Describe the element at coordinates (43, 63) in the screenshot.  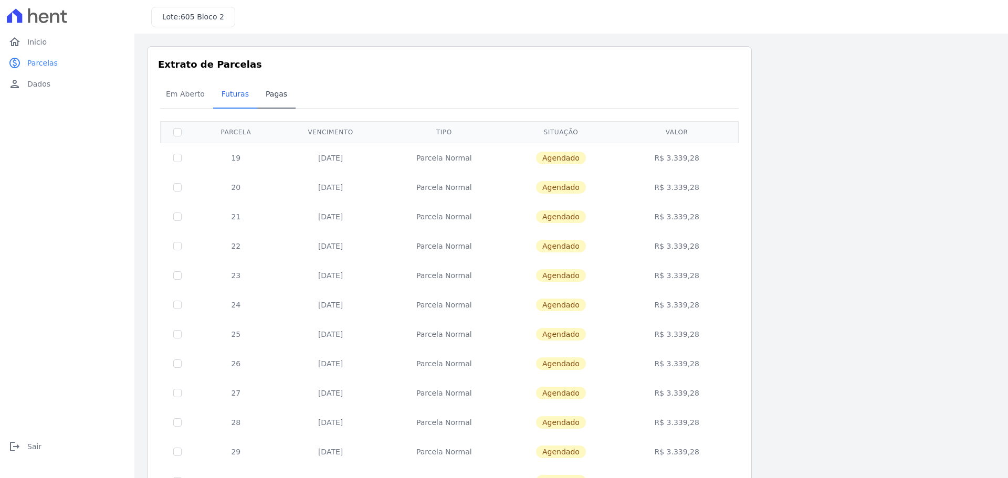
I see `span: Parcelas` at that location.